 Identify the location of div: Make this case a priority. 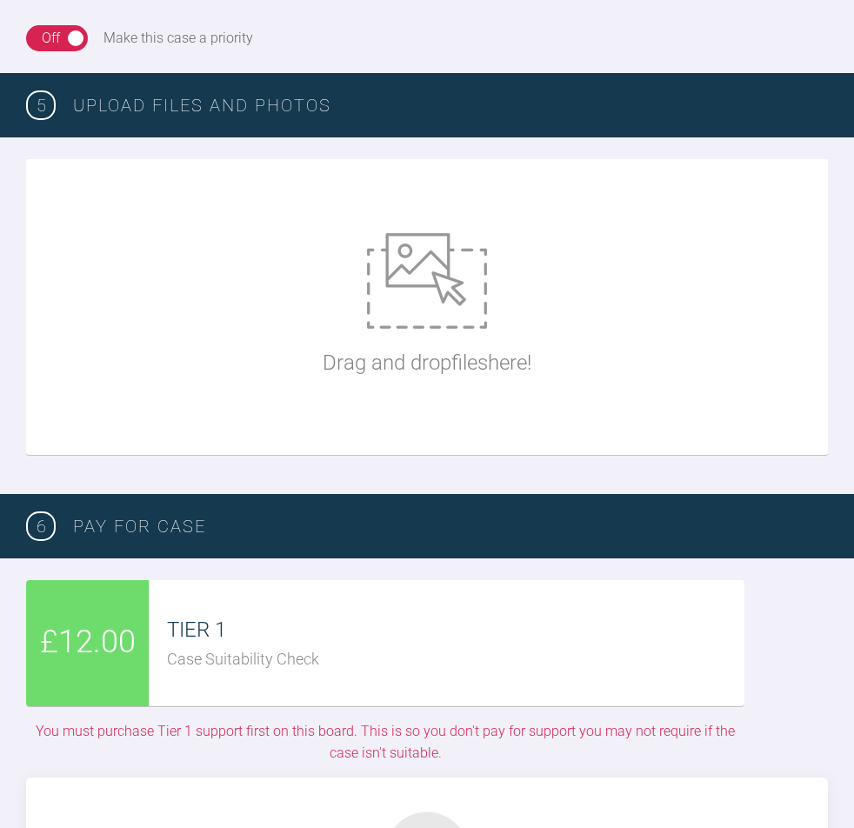
(178, 38).